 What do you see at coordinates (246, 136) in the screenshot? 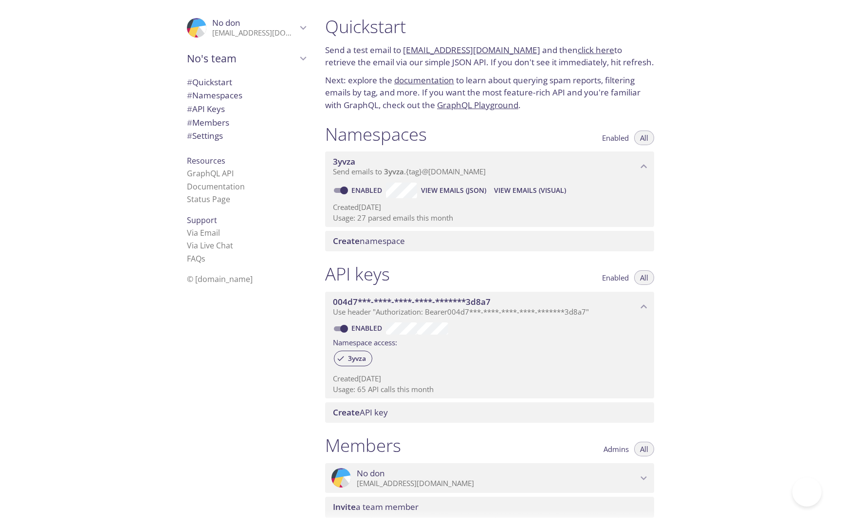
I see `div: Team Settings` at bounding box center [246, 136].